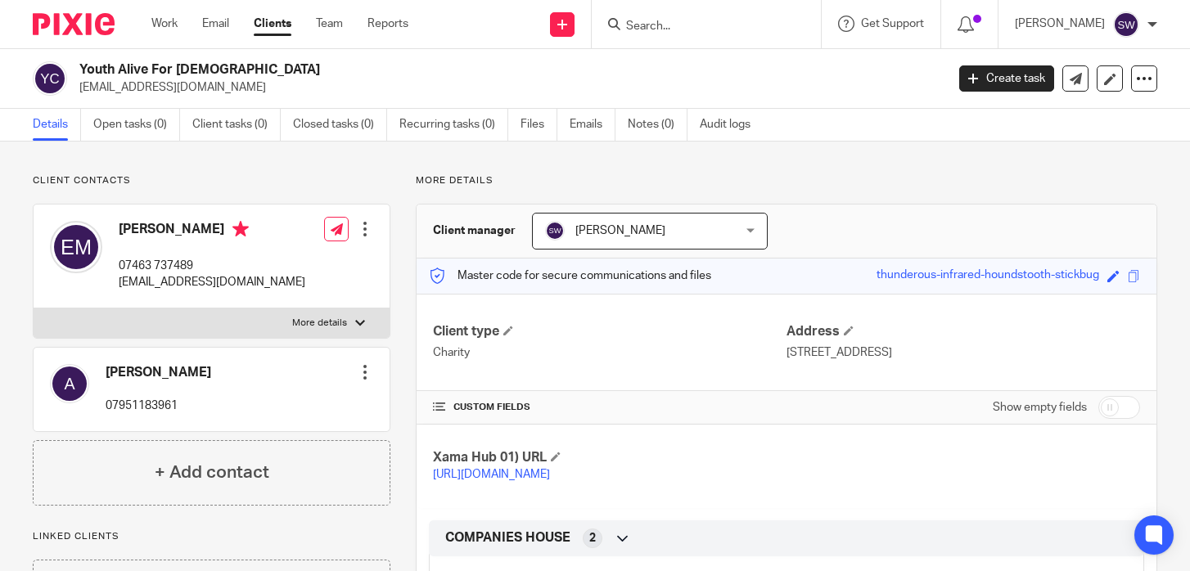 Image resolution: width=1190 pixels, height=571 pixels. Describe the element at coordinates (388, 24) in the screenshot. I see `a: Reports` at that location.